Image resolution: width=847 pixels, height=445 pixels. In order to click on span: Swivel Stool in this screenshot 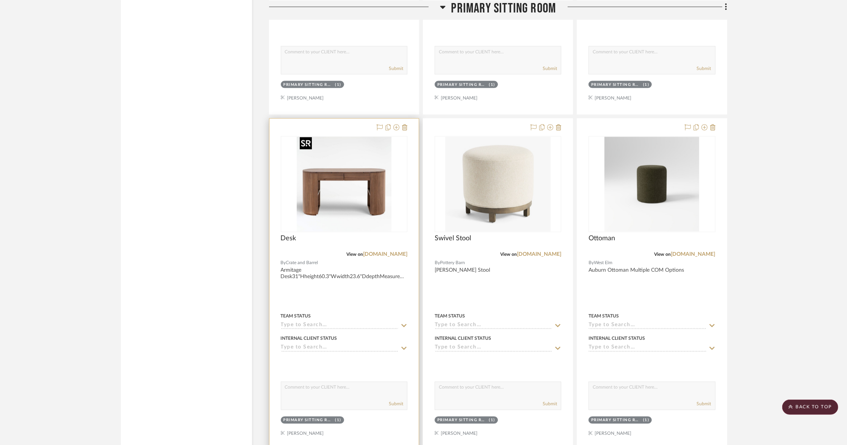, I will do `click(453, 239)`.